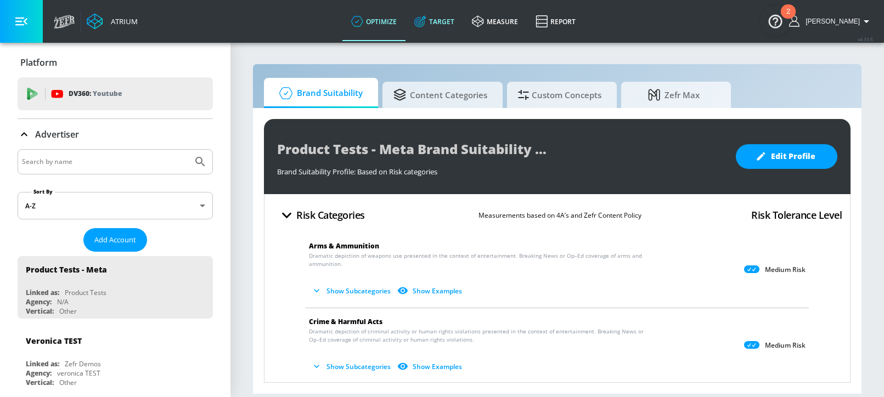 The height and width of the screenshot is (397, 884). What do you see at coordinates (346, 321) in the screenshot?
I see `span: Crime & Harmful Acts` at bounding box center [346, 321].